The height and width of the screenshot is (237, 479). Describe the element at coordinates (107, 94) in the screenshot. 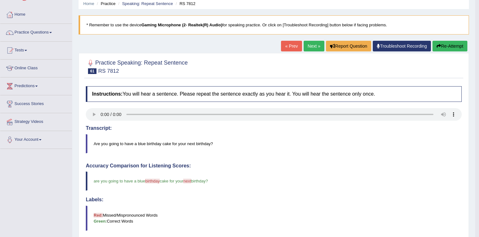

I see `b: Instructions:` at that location.